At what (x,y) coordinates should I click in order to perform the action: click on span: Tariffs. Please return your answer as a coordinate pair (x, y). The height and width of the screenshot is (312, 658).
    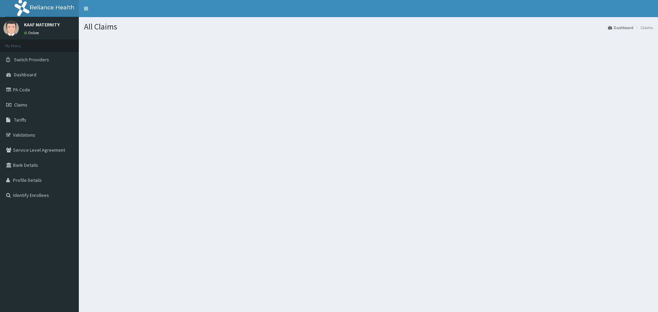
    Looking at the image, I should click on (20, 120).